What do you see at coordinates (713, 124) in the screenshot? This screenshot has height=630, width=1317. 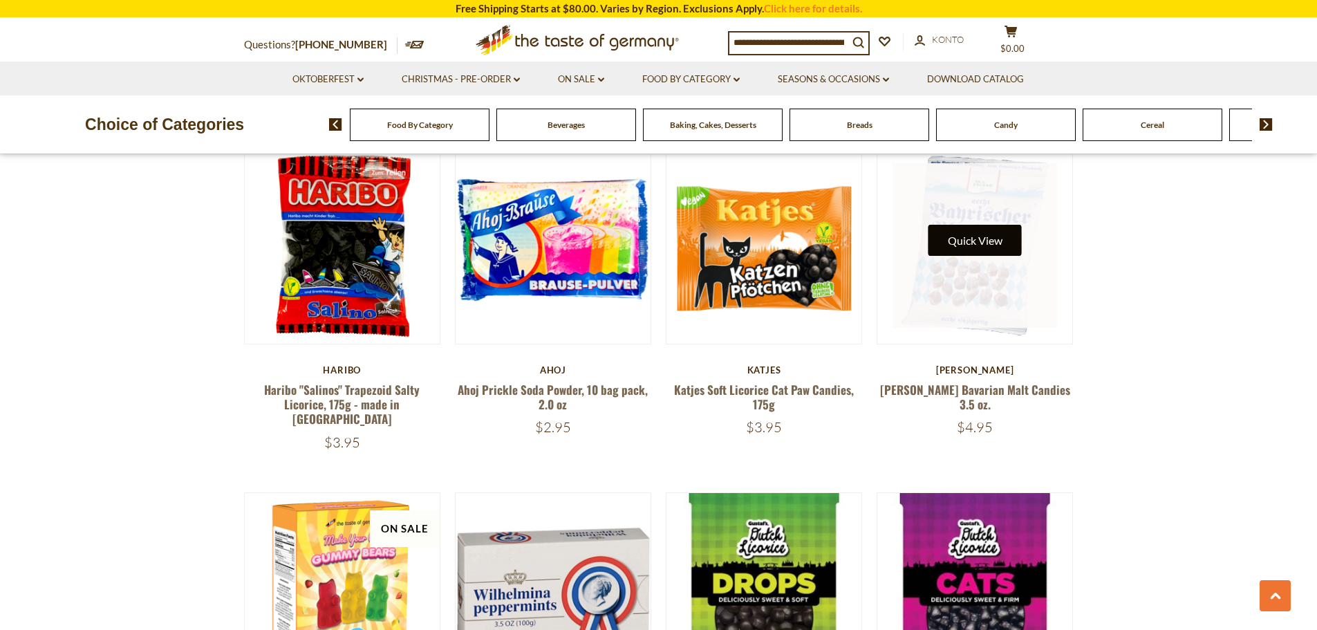 I see `span: Baking, Cakes, Desserts` at bounding box center [713, 124].